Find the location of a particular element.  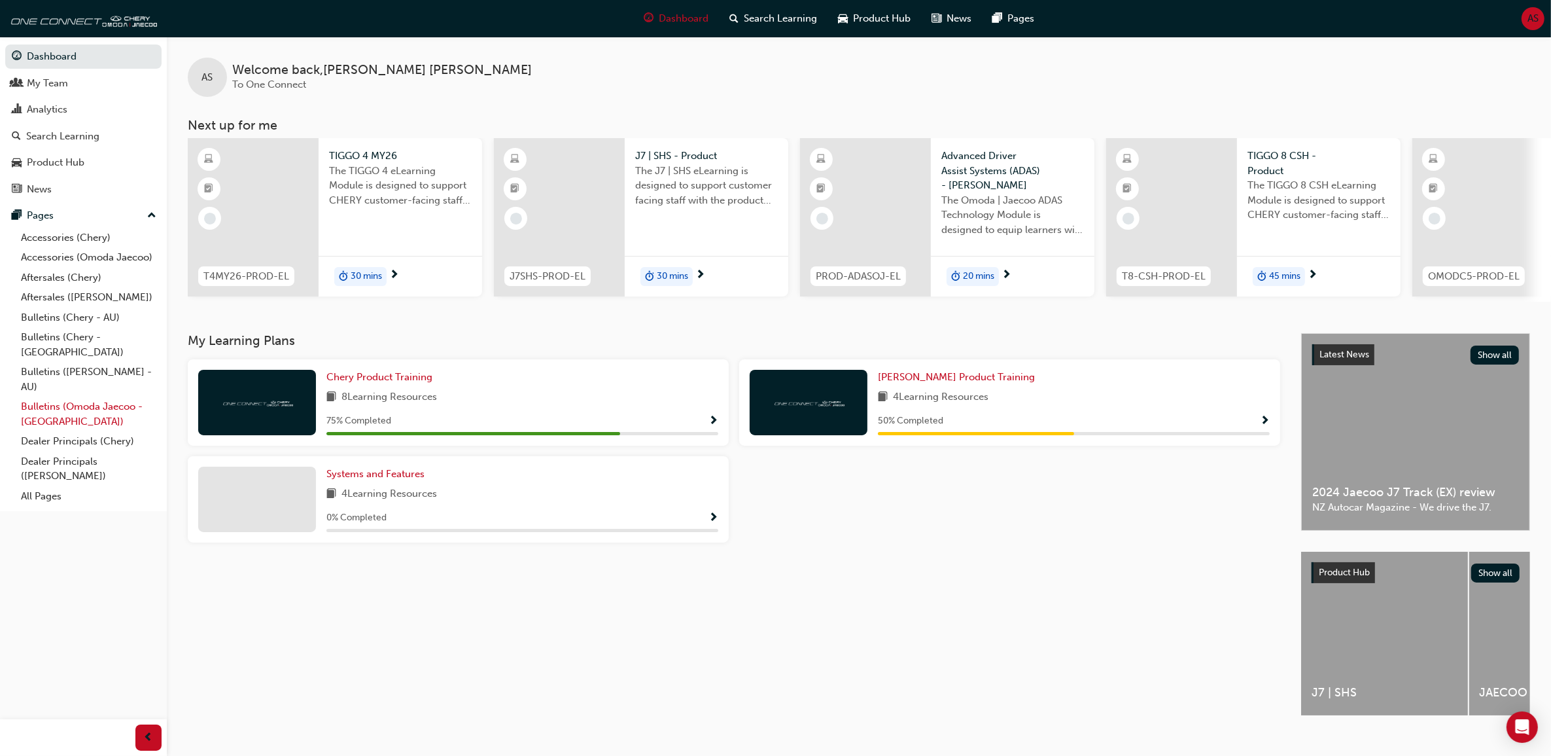

button: Show all is located at coordinates (1496, 572).